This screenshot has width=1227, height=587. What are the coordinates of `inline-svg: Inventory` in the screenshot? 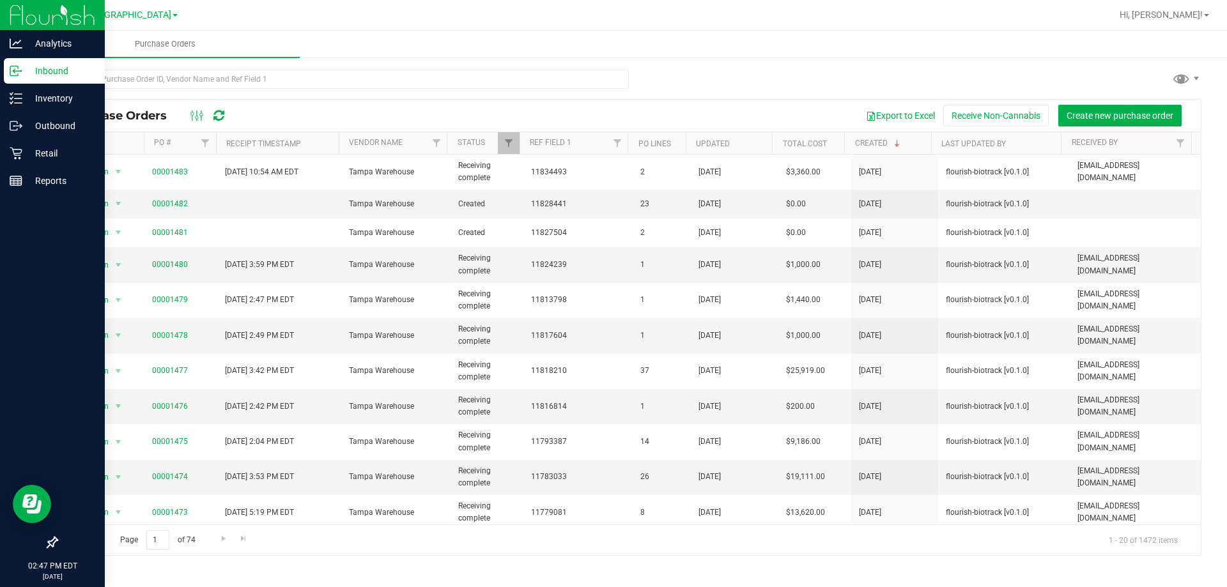 It's located at (16, 98).